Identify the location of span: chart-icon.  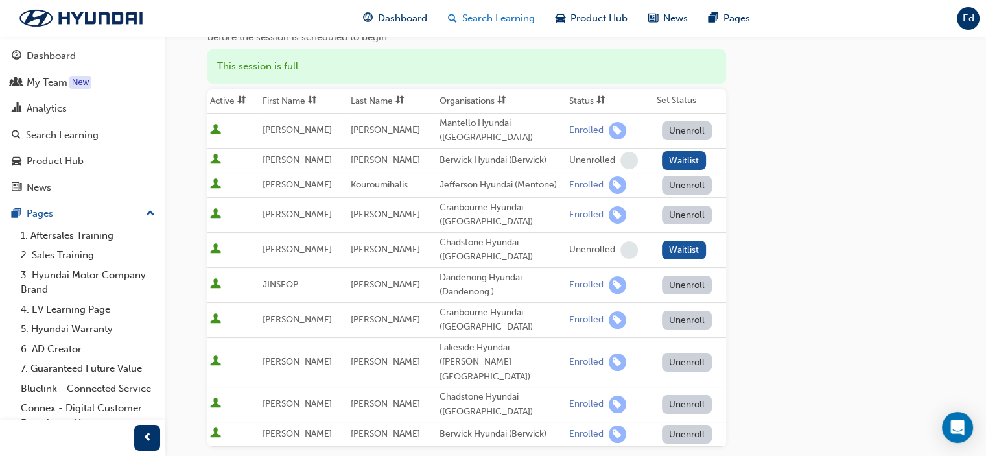
(16, 109).